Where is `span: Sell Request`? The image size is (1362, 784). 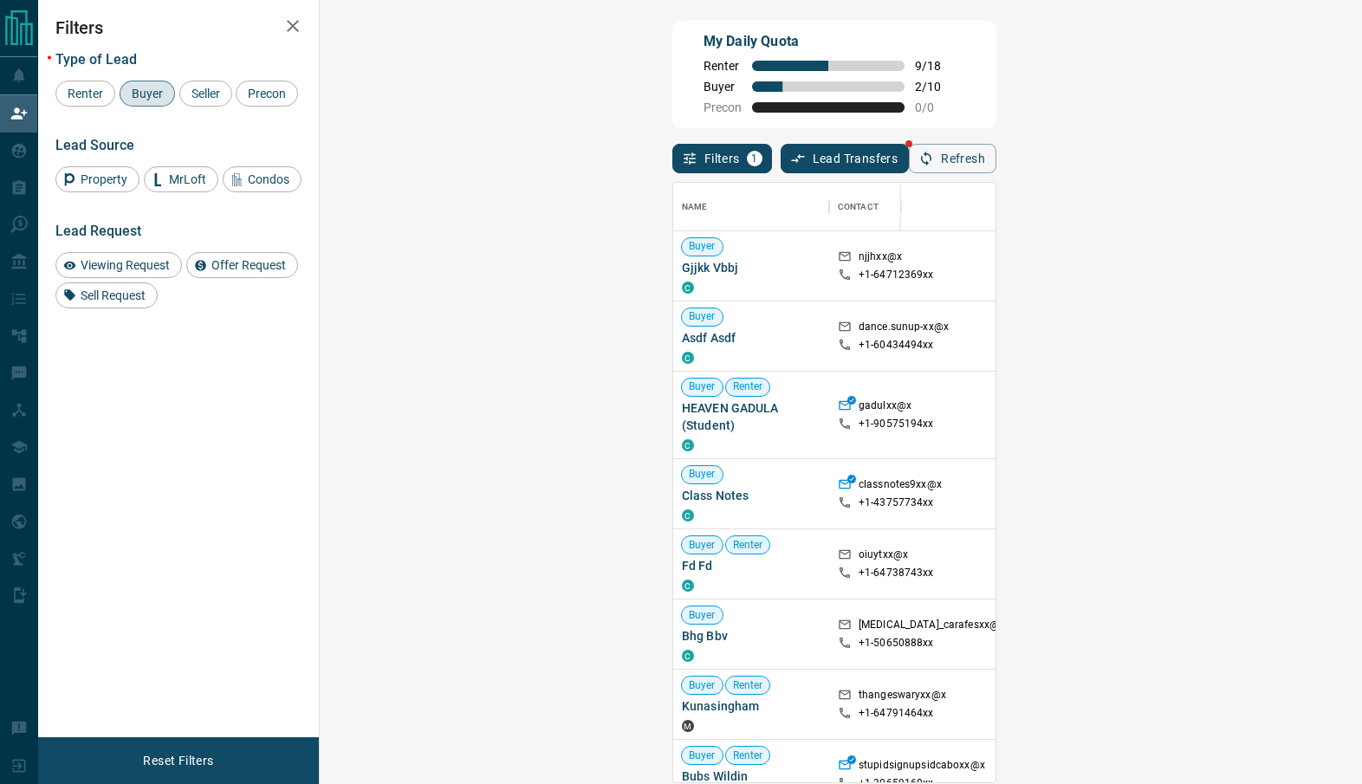
span: Sell Request is located at coordinates (113, 296).